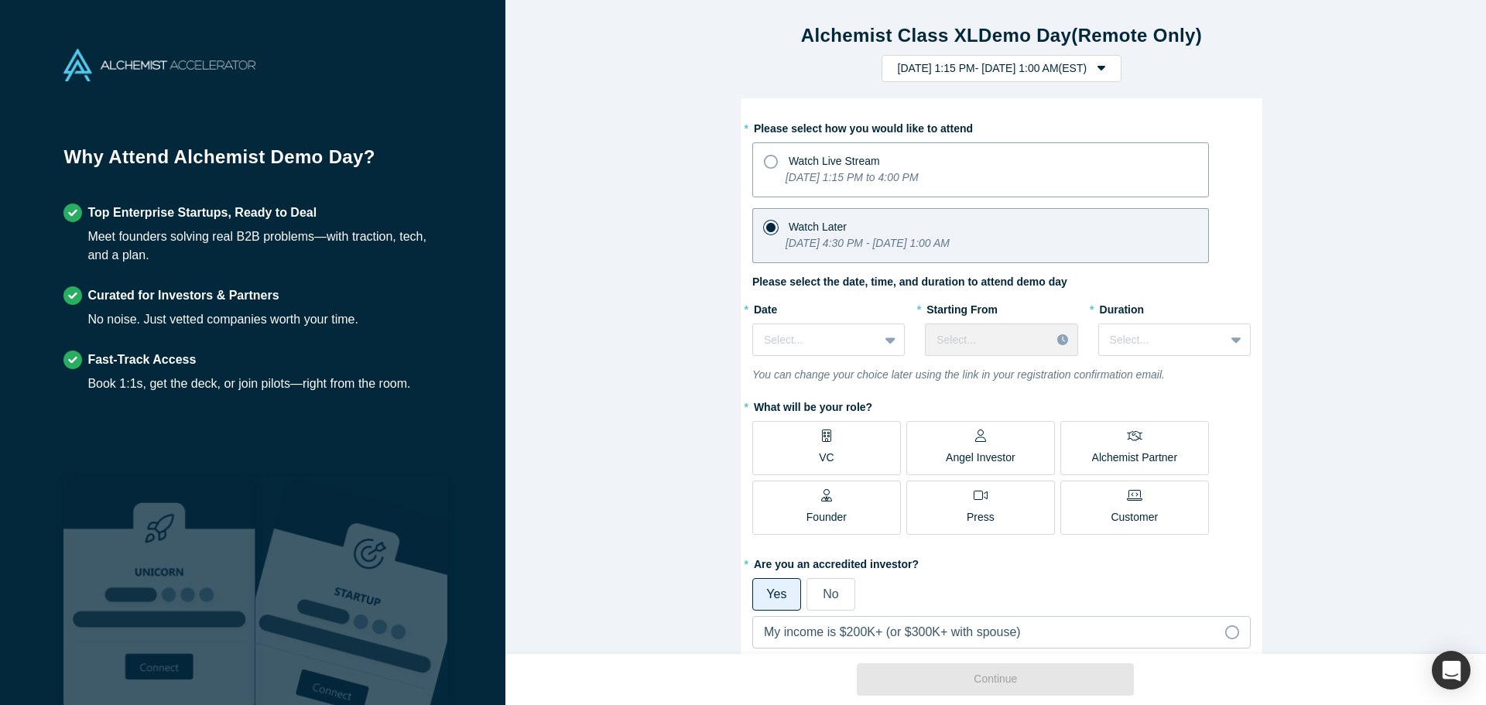 This screenshot has width=1486, height=705. Describe the element at coordinates (818, 227) in the screenshot. I see `span: Watch Later` at that location.